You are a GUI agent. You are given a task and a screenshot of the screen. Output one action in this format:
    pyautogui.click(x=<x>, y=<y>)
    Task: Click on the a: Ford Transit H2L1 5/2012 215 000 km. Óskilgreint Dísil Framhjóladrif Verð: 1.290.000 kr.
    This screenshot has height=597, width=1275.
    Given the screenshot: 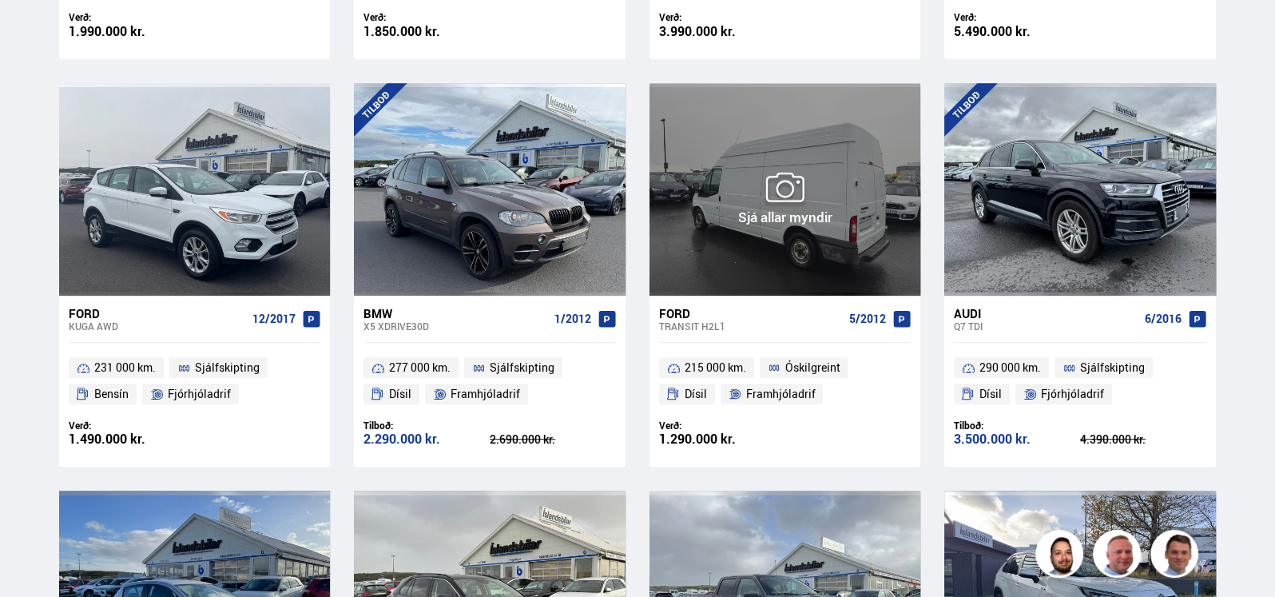 What is the action you would take?
    pyautogui.click(x=784, y=381)
    